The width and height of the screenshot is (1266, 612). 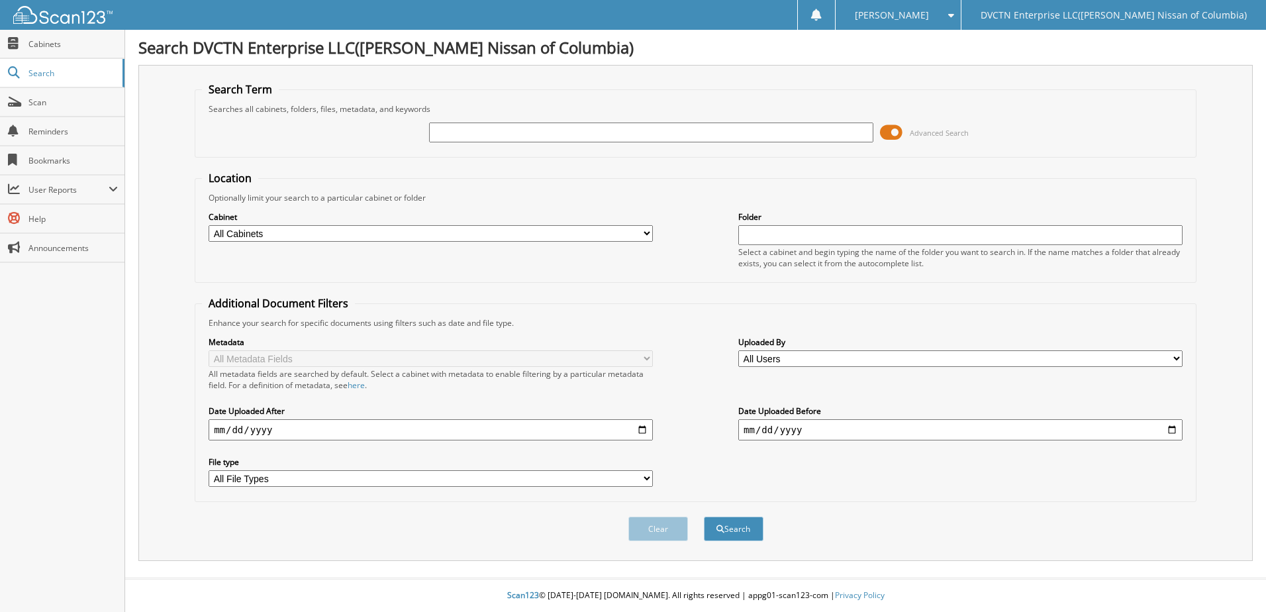 What do you see at coordinates (356, 385) in the screenshot?
I see `a: here` at bounding box center [356, 385].